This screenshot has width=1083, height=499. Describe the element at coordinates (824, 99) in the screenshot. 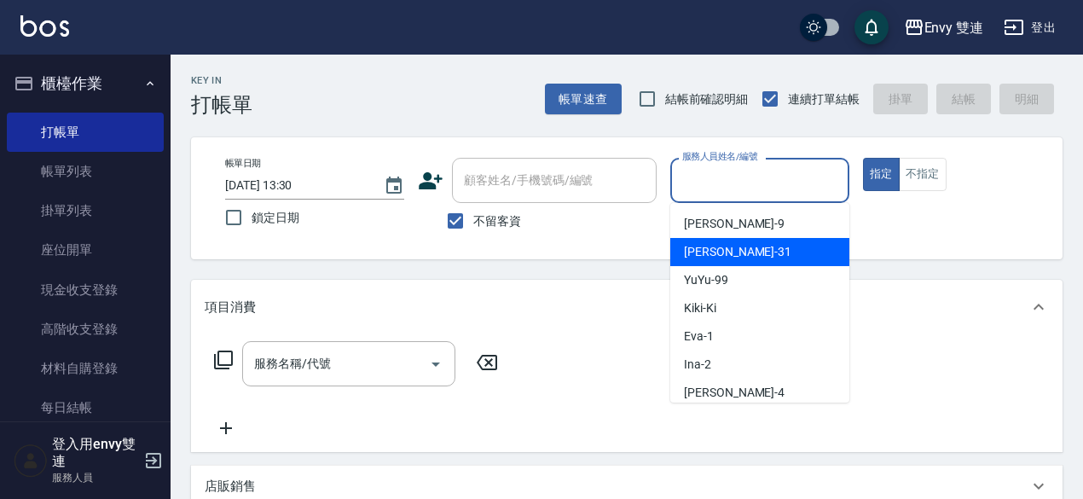

I see `span: 連續打單結帳` at that location.